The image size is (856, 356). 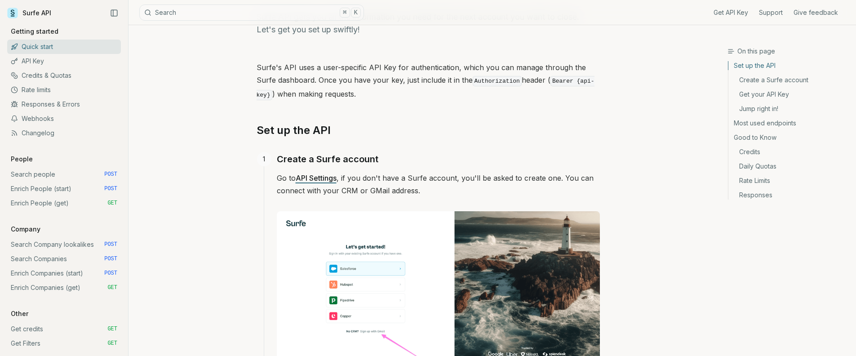 I want to click on a: Get credits GET, so click(x=64, y=329).